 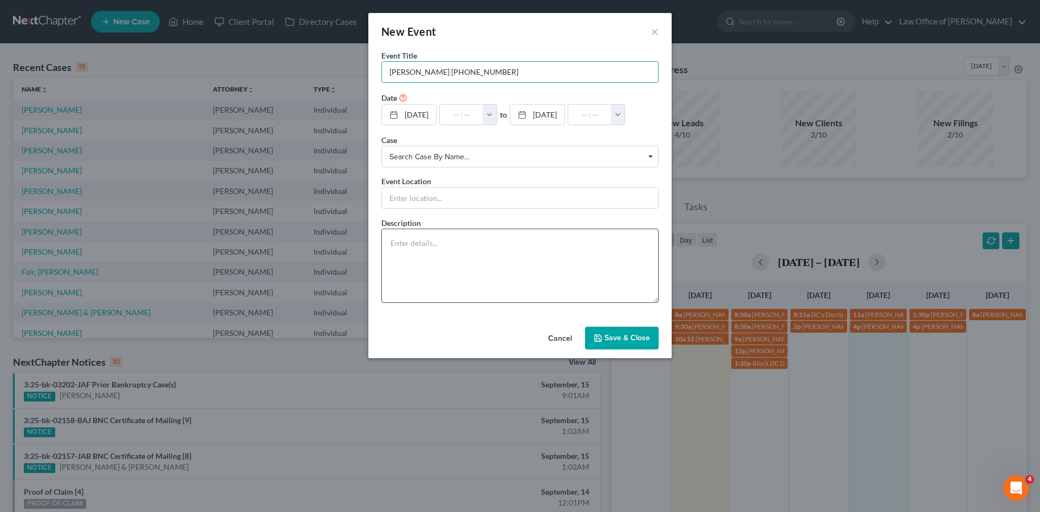 What do you see at coordinates (520, 156) in the screenshot?
I see `span: Select box activate` at bounding box center [520, 156].